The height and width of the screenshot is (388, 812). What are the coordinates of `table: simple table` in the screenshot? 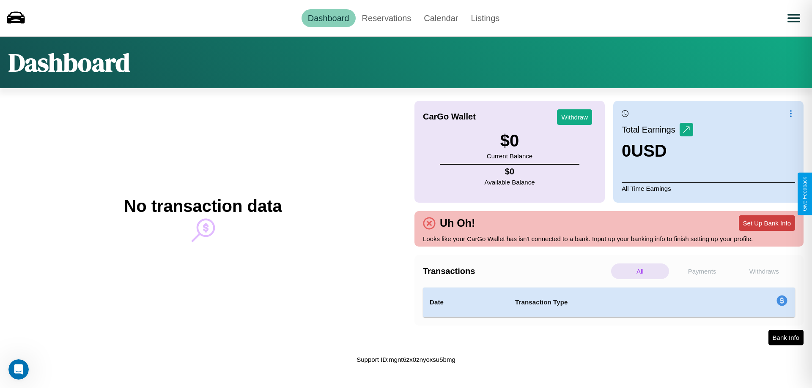 It's located at (609, 303).